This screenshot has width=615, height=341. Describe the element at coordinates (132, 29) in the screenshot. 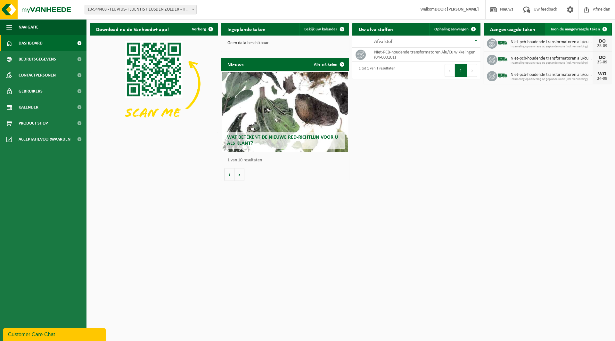

I see `h2: Download nu de Vanheede+ app!` at that location.